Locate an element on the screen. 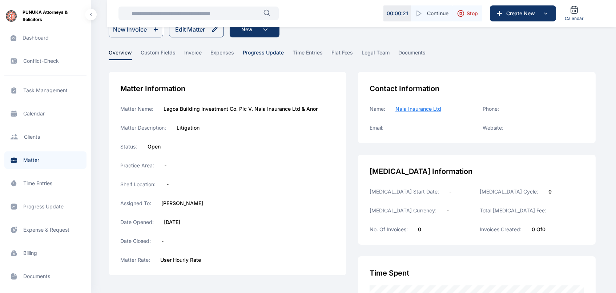 This screenshot has height=293, width=616. label: Name: is located at coordinates (377, 109).